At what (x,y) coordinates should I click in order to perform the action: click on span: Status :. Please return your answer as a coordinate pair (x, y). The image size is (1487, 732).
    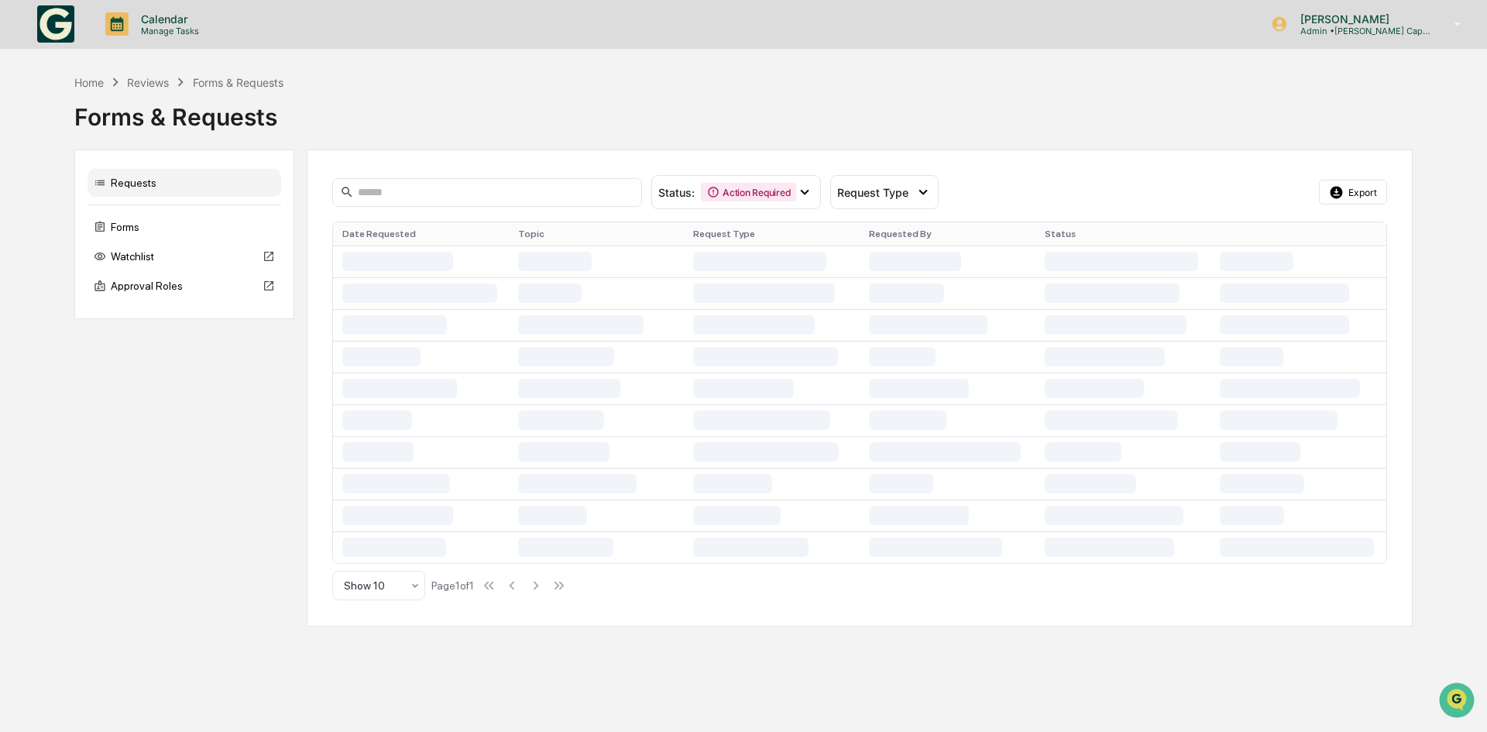
    Looking at the image, I should click on (676, 192).